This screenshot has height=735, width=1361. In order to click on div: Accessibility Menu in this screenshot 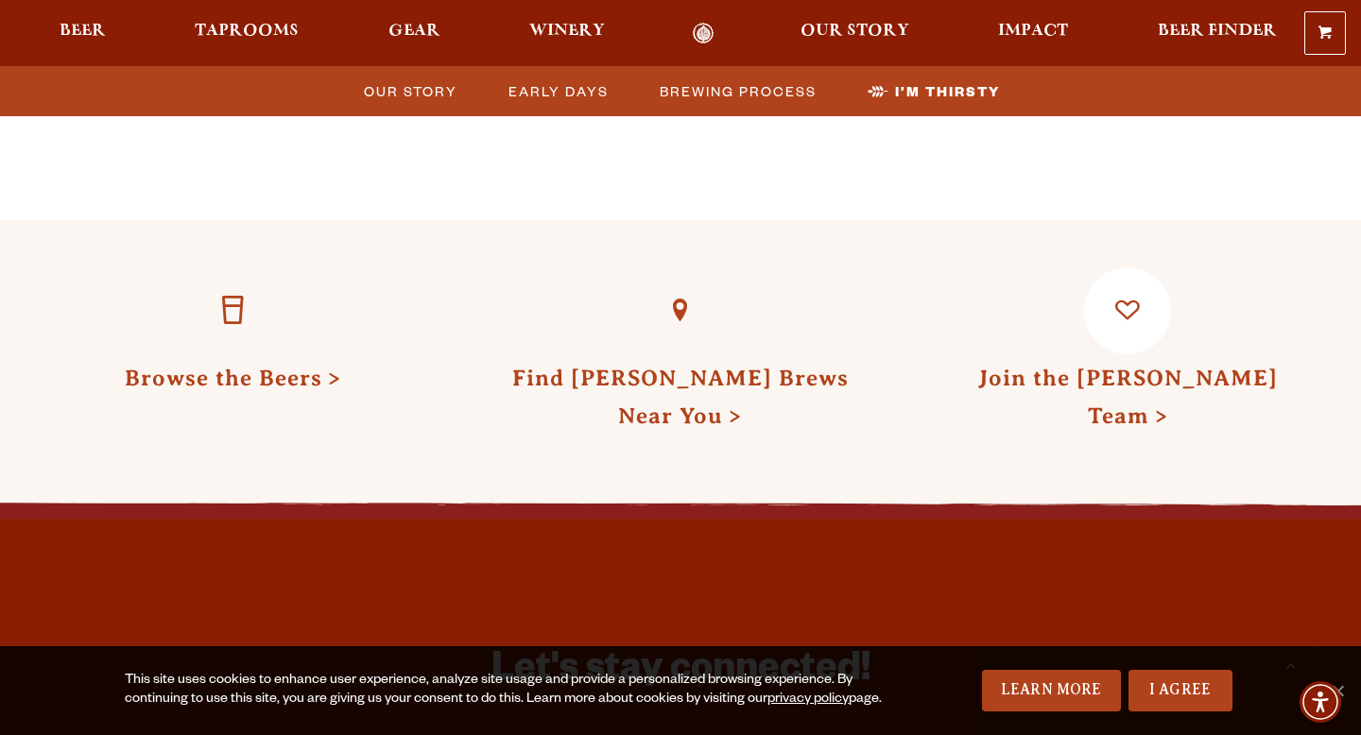, I will do `click(1321, 702)`.